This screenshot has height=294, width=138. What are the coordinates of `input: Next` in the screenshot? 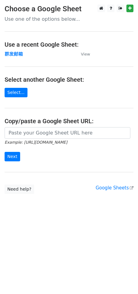 It's located at (12, 157).